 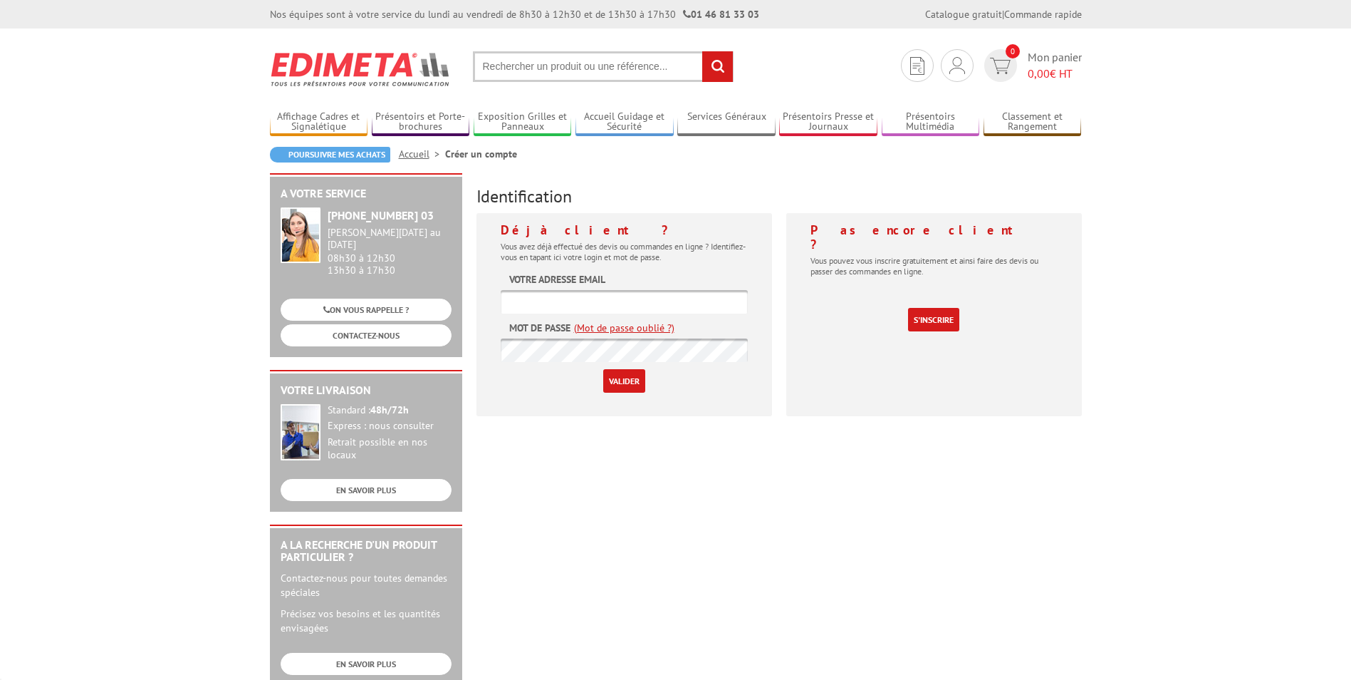 I want to click on img: widget-service.jpg, so click(x=301, y=235).